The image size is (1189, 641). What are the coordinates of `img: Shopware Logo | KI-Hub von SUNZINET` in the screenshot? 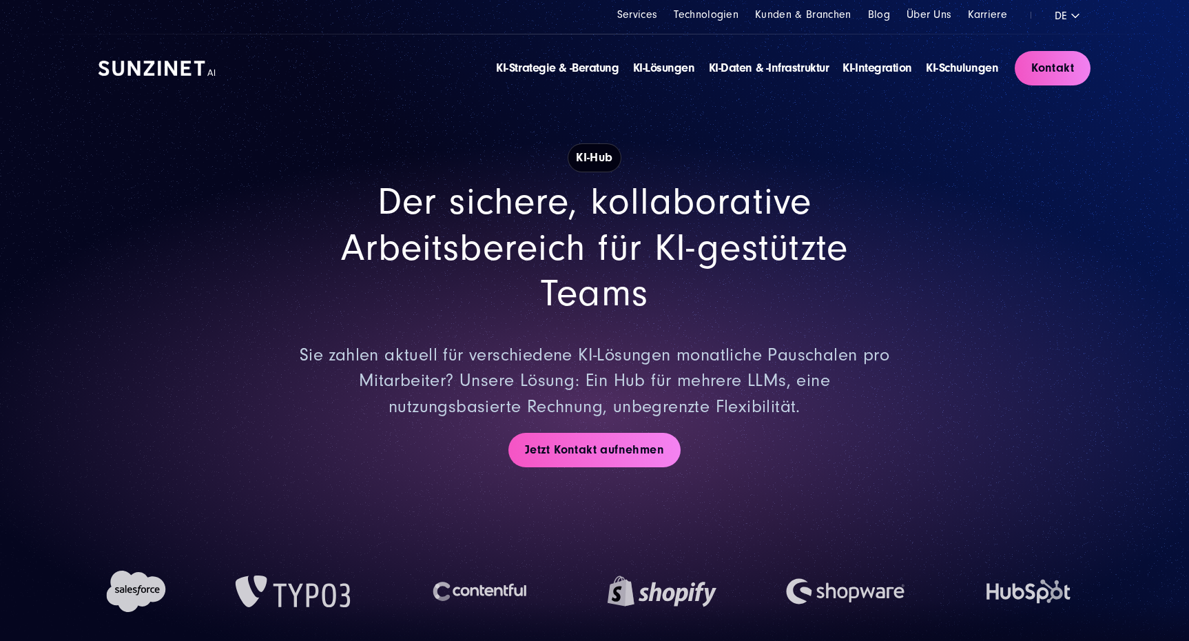 It's located at (845, 591).